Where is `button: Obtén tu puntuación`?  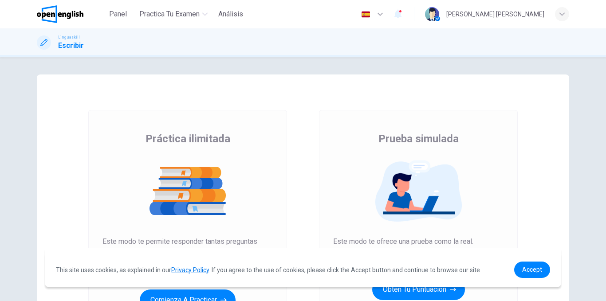 button: Obtén tu puntuación is located at coordinates (419, 290).